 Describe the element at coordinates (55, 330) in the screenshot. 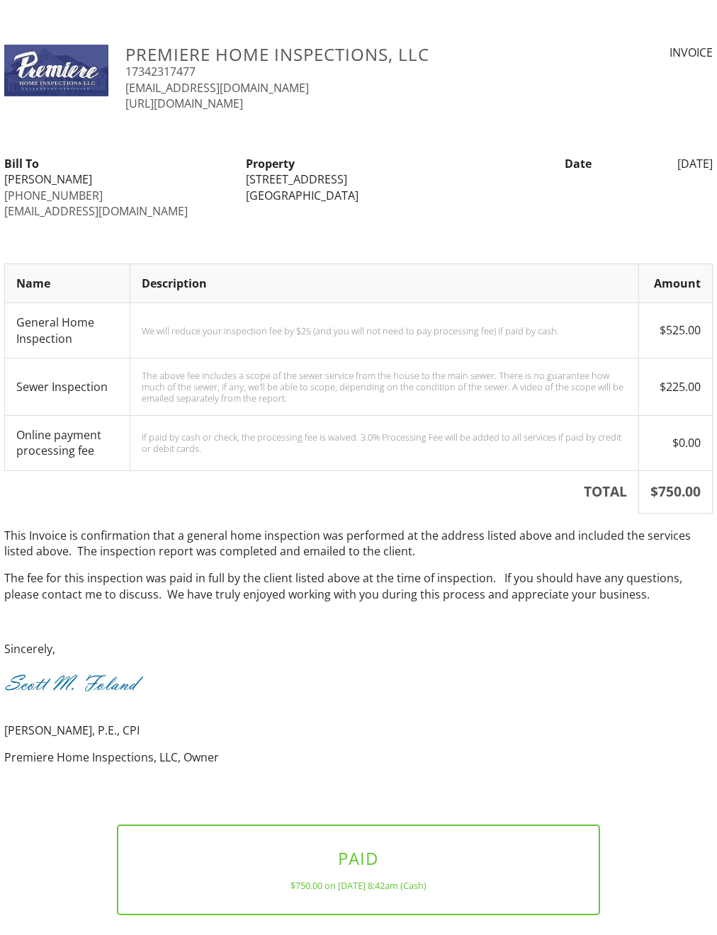

I see `span: General Home Inspection` at that location.